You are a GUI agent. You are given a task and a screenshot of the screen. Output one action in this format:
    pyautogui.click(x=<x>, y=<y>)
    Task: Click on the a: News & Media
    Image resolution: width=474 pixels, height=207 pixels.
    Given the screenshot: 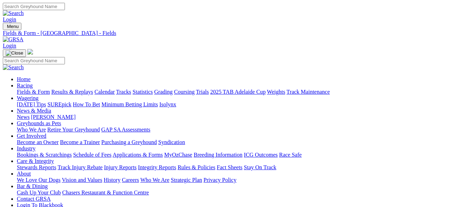 What is the action you would take?
    pyautogui.click(x=34, y=111)
    